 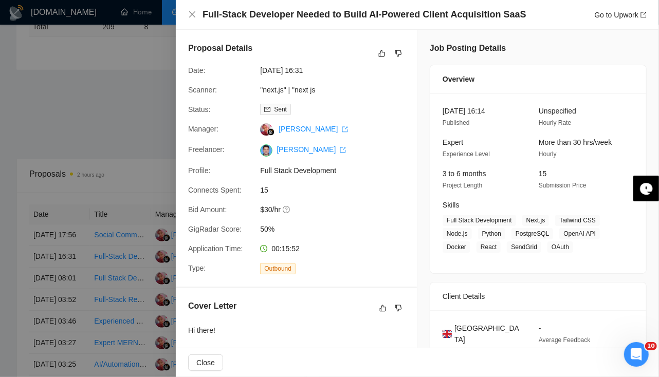 What do you see at coordinates (536, 221) in the screenshot?
I see `span: Next.js` at bounding box center [536, 221].